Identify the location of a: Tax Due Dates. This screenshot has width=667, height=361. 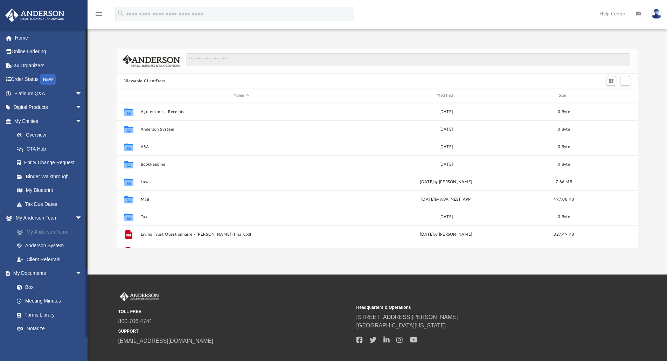
(51, 204).